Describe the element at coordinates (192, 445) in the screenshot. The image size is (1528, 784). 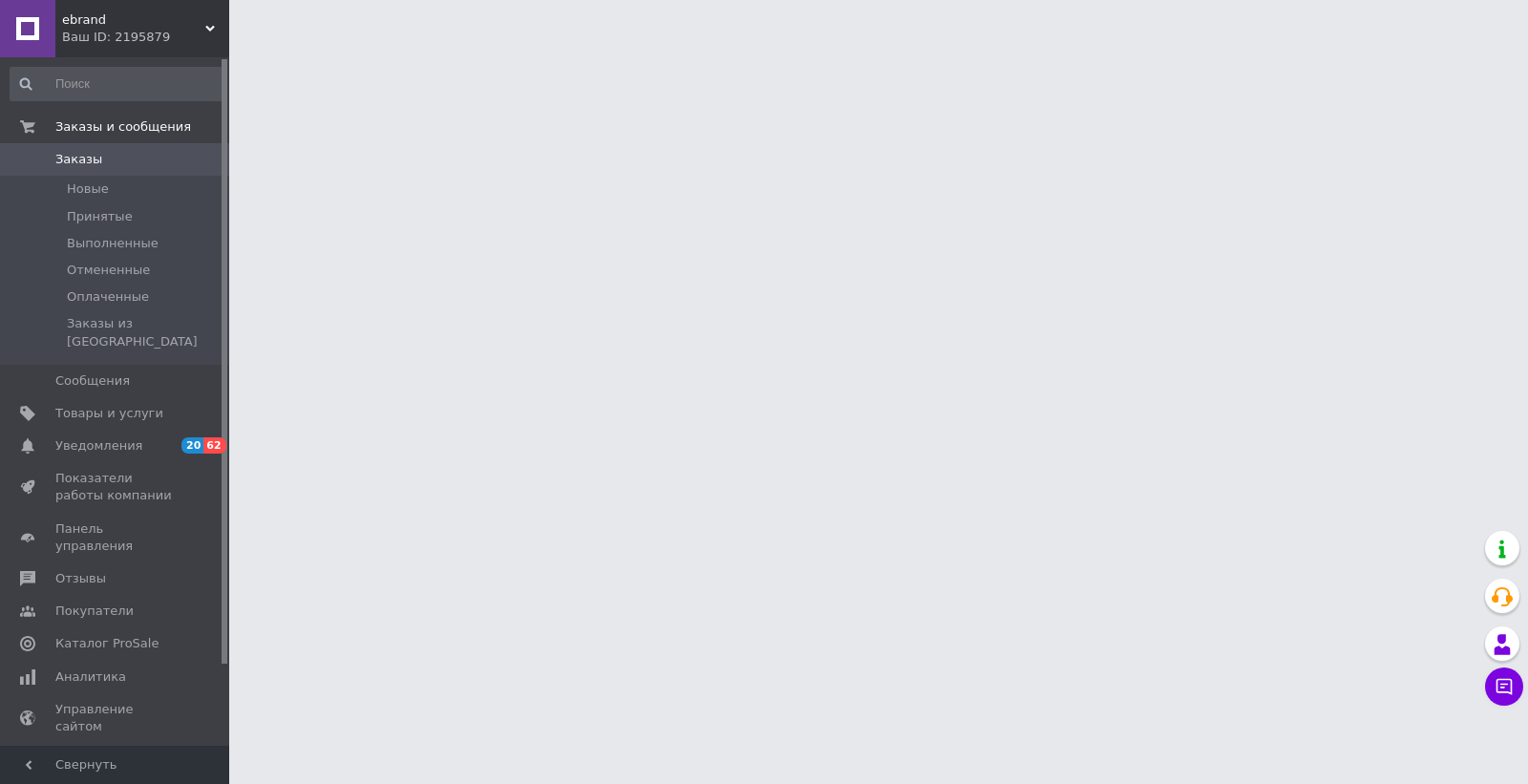
I see `span: 20` at that location.